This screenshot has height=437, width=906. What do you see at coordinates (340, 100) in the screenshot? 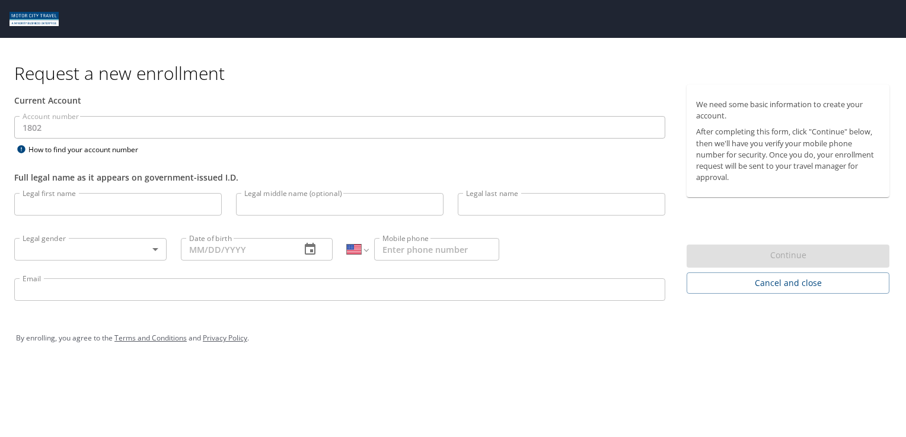
I see `div: Current Account` at bounding box center [340, 100].